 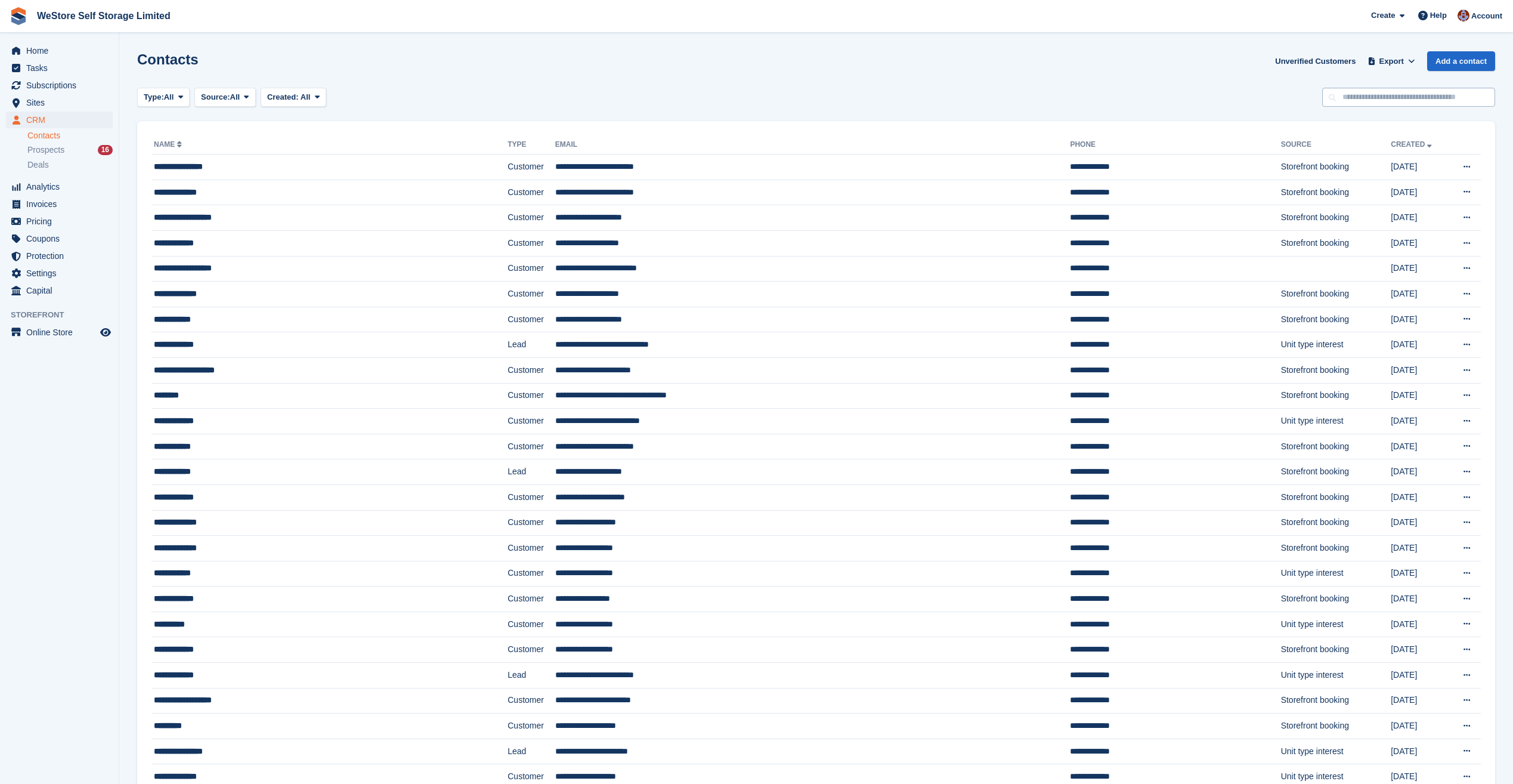 What do you see at coordinates (69, 150) in the screenshot?
I see `a: Prospects 16` at bounding box center [69, 150].